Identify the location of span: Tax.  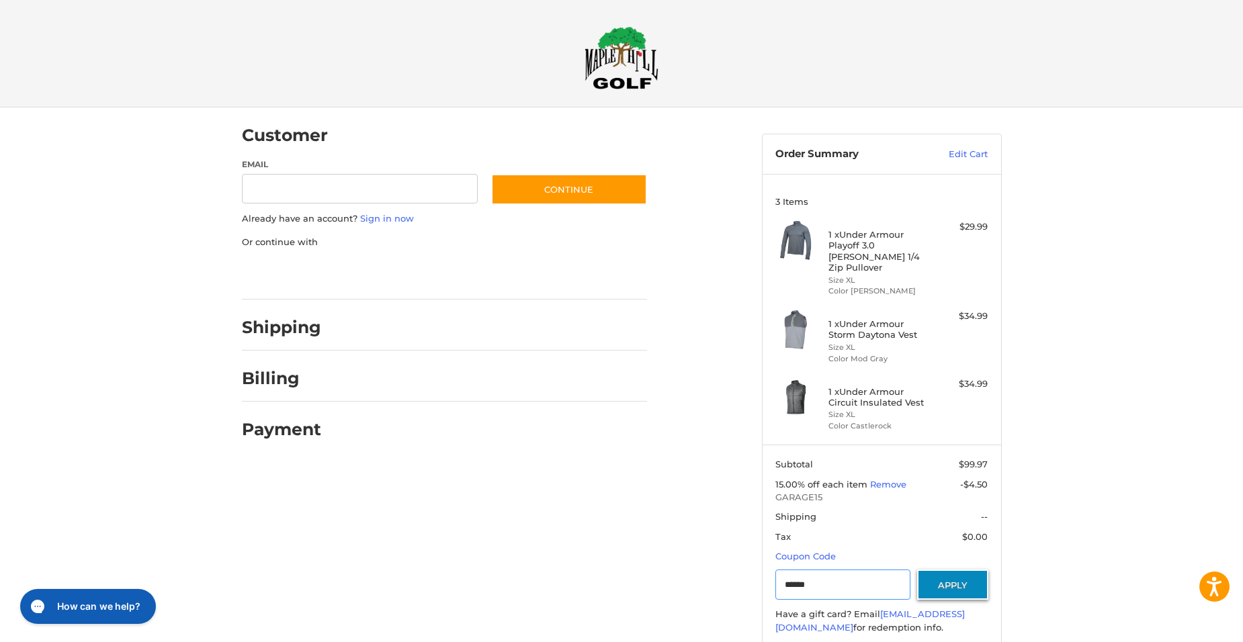
(783, 537).